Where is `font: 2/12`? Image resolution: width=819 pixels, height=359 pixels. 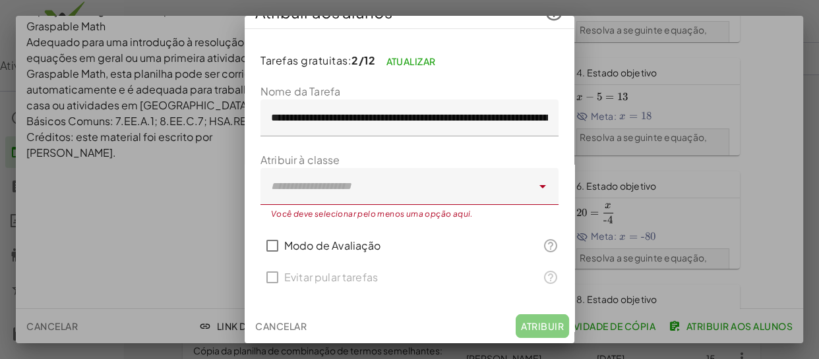 font: 2/12 is located at coordinates (363, 60).